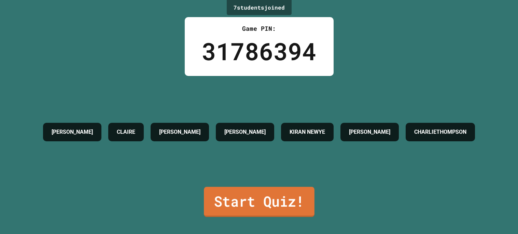 The image size is (518, 234). Describe the element at coordinates (259, 51) in the screenshot. I see `div: 31786394` at that location.